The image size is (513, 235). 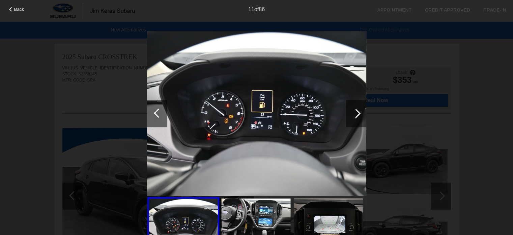 I want to click on a: Trade-In, so click(x=495, y=10).